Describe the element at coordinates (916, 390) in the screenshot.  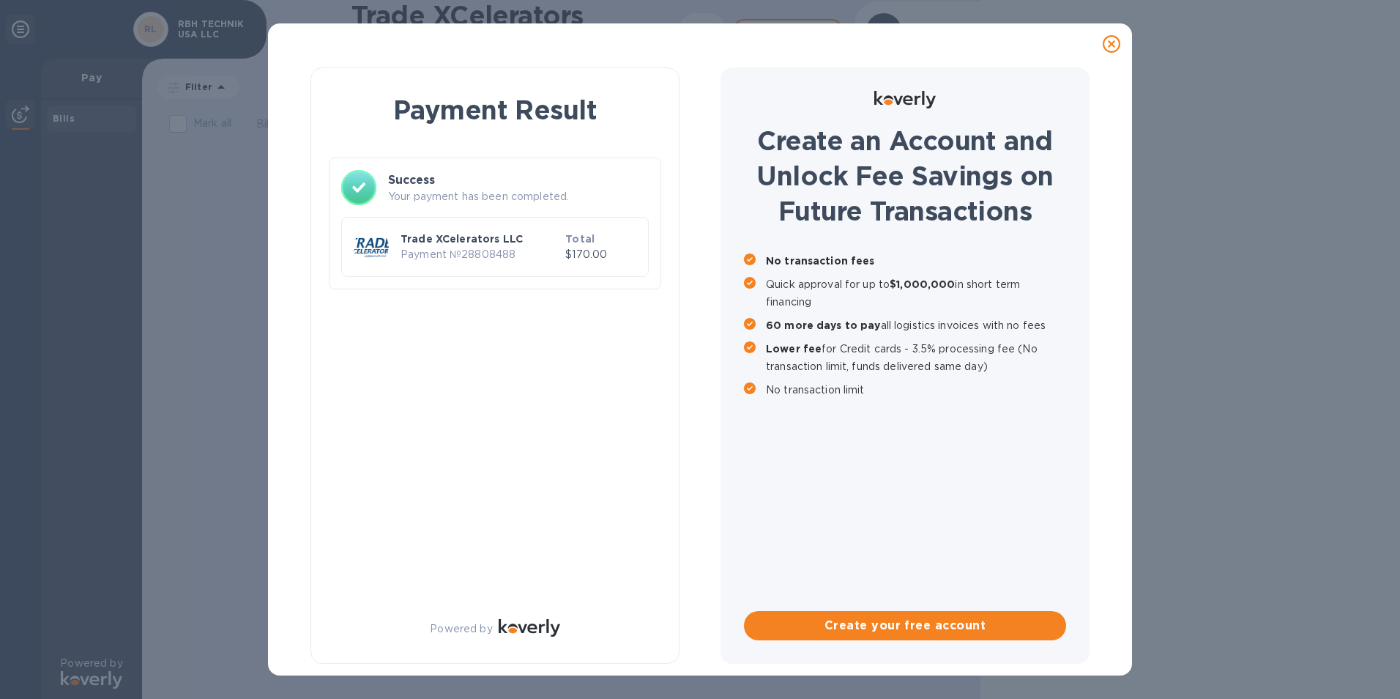
I see `p: No transaction limit` at that location.